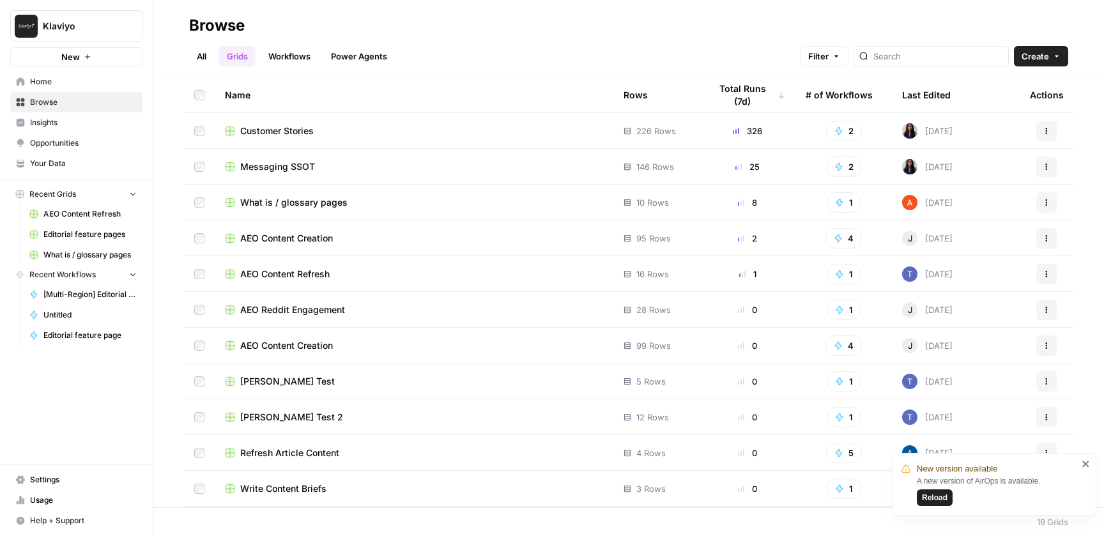 This screenshot has height=536, width=1104. What do you see at coordinates (76, 275) in the screenshot?
I see `button: Recent Workflows` at bounding box center [76, 275].